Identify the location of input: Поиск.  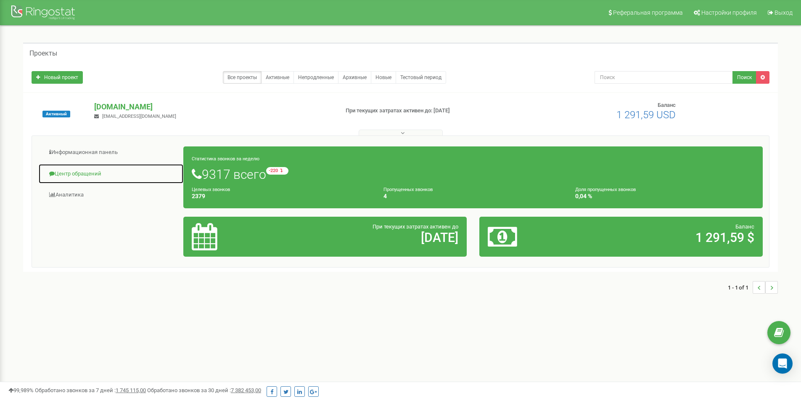
(663, 77).